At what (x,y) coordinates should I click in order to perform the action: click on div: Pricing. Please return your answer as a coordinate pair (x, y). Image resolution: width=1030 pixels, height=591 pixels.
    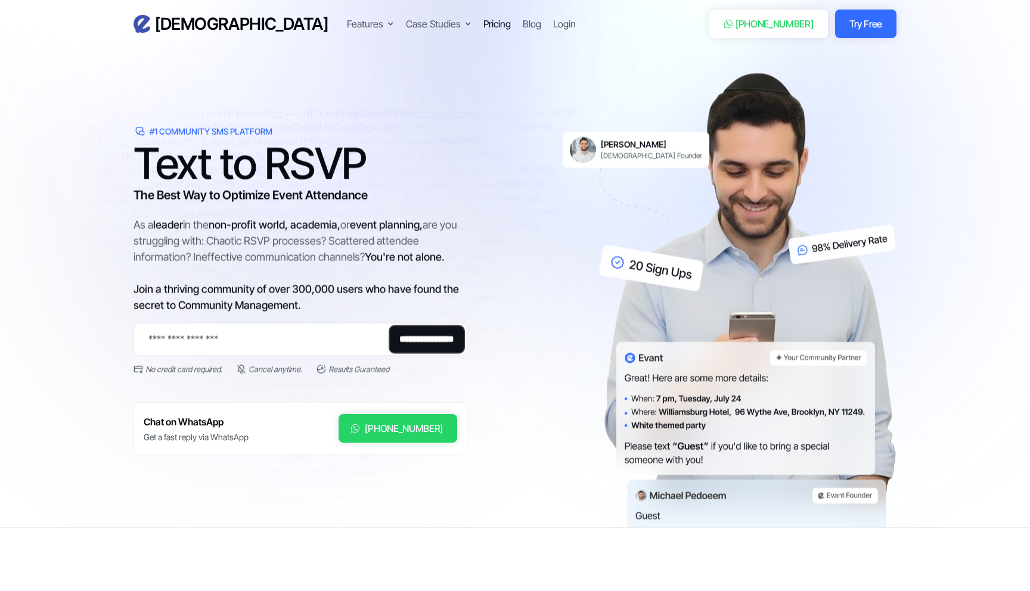
    Looking at the image, I should click on (497, 24).